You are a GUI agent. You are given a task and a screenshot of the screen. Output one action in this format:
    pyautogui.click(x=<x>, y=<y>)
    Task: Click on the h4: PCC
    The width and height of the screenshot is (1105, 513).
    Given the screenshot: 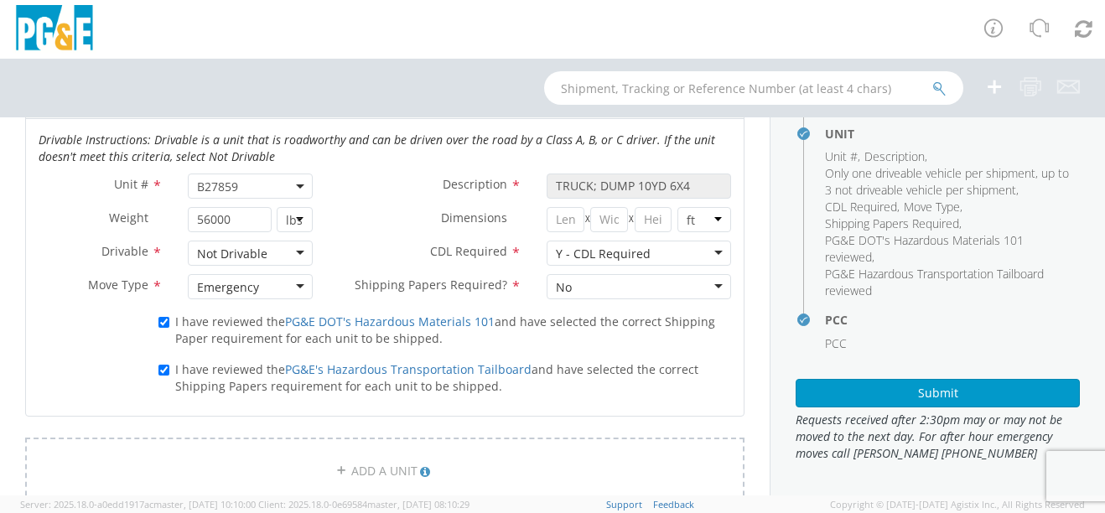 What is the action you would take?
    pyautogui.click(x=952, y=319)
    